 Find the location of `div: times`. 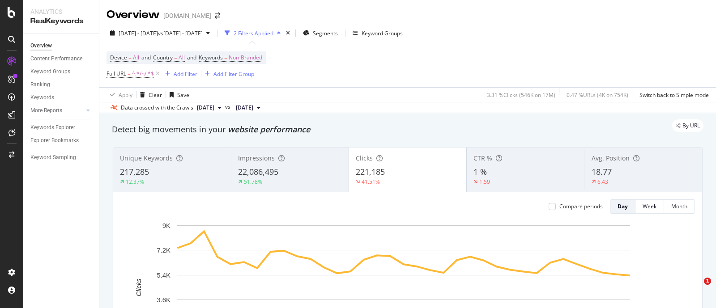

div: times is located at coordinates (288, 33).